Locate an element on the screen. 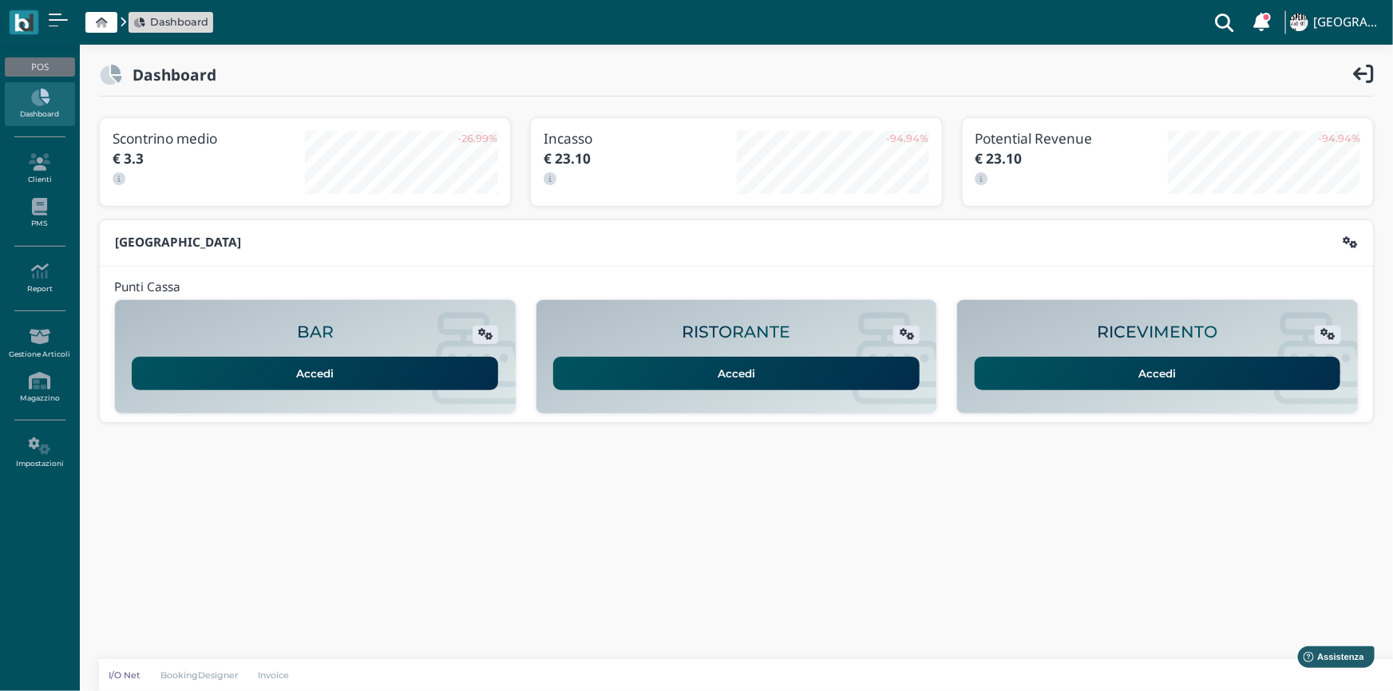  img: logo is located at coordinates (23, 22).